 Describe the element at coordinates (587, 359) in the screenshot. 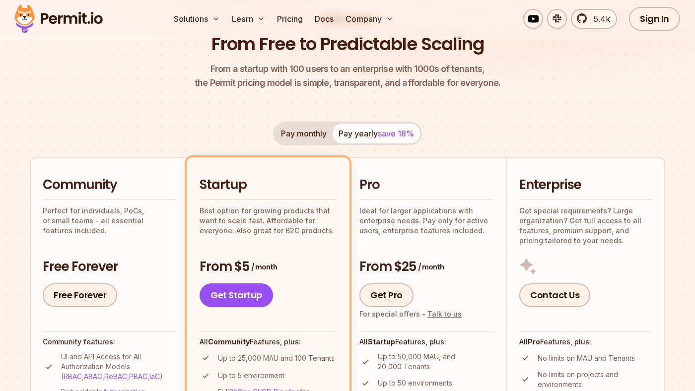

I see `p: No limits on MAU and Tenants` at that location.